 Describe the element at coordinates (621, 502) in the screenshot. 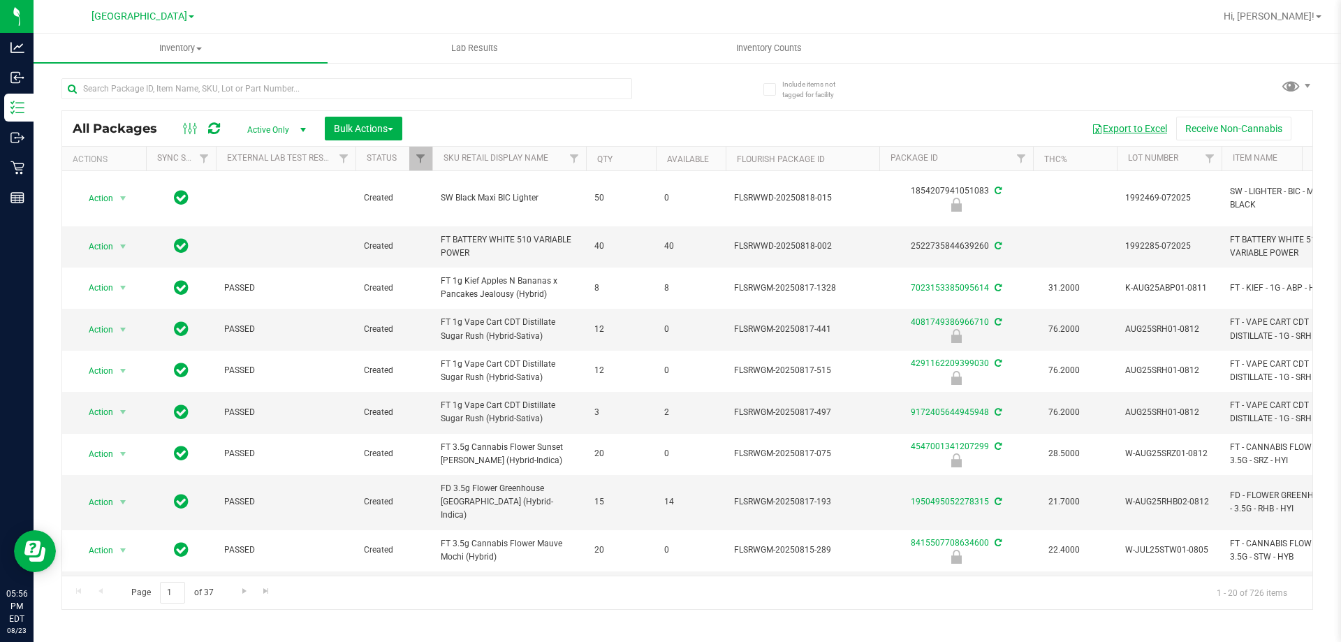

I see `span: 15` at that location.